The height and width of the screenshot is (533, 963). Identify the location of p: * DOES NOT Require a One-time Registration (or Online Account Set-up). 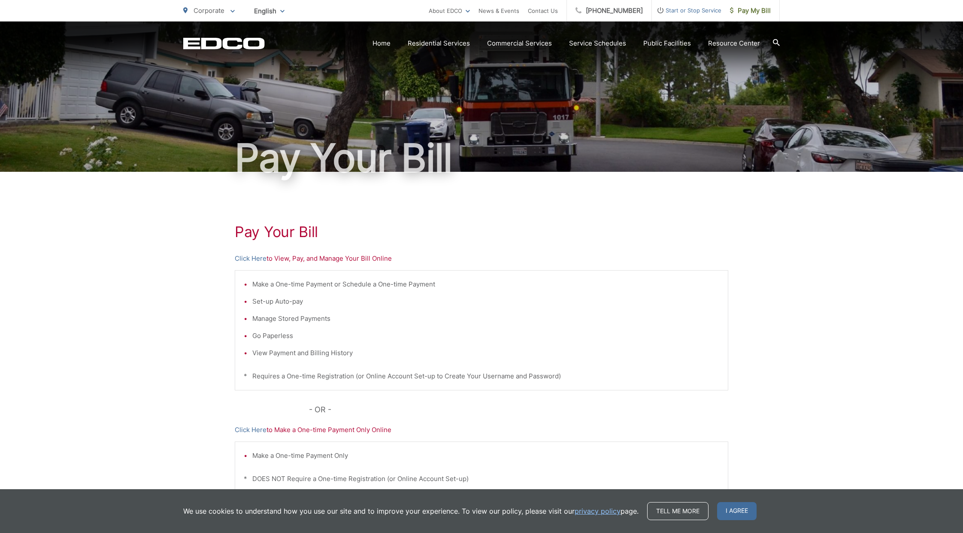
(482, 479).